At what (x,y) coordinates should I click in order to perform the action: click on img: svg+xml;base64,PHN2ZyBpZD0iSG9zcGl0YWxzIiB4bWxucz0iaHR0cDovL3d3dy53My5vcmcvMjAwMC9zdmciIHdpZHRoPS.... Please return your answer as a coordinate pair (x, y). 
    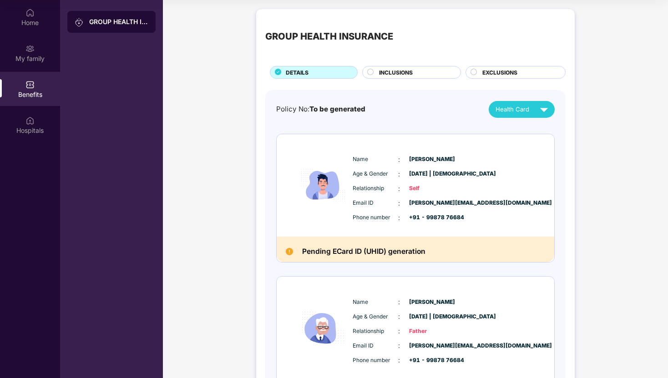
    Looking at the image, I should click on (30, 121).